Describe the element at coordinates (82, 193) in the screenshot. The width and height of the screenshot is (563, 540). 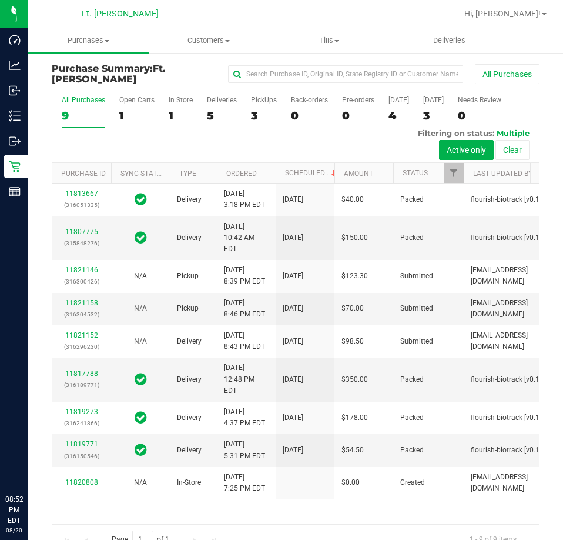
I see `a: 11813667` at that location.